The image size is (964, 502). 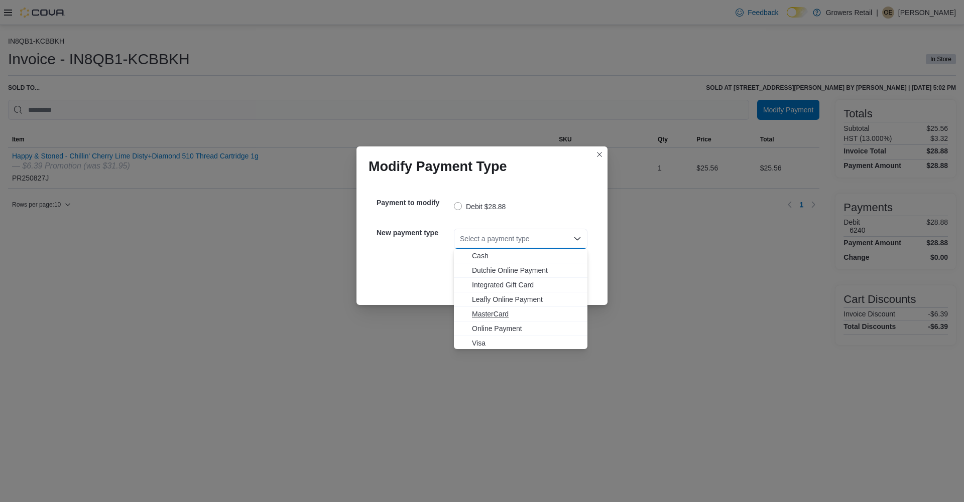 I want to click on span: Visa, so click(x=527, y=343).